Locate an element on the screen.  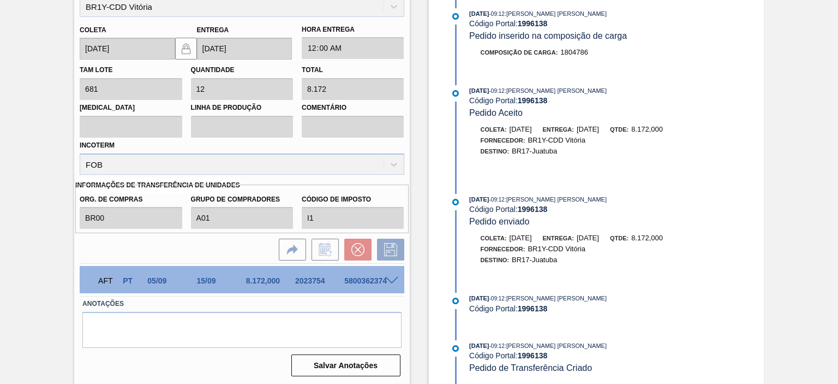
label: Entrega is located at coordinates (213, 30).